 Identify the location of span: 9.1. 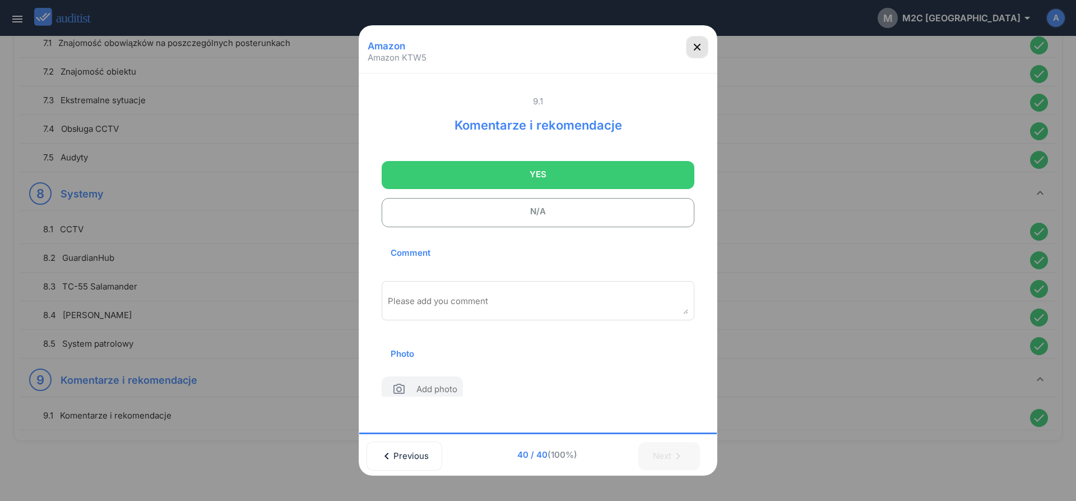
(538, 101).